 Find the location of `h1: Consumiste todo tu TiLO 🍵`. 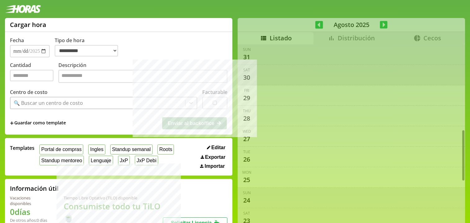

h1: Consumiste todo tu TiLO 🍵 is located at coordinates (113, 212).